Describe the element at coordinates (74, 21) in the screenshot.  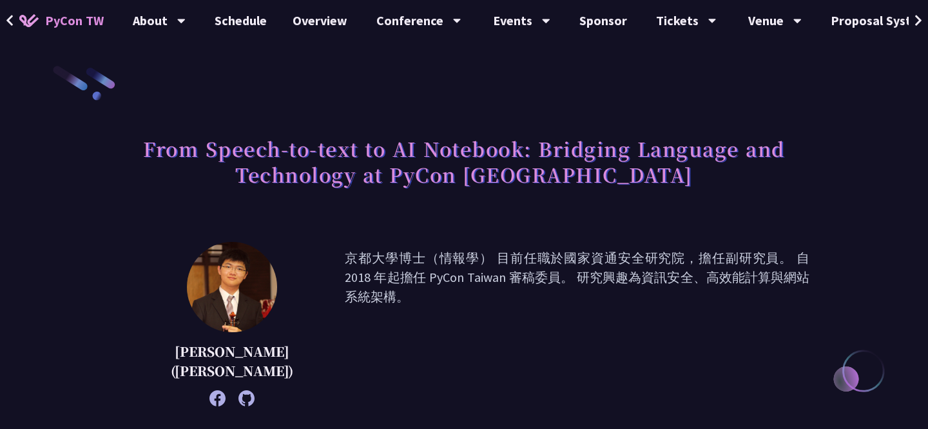
I see `span: PyCon TW` at that location.